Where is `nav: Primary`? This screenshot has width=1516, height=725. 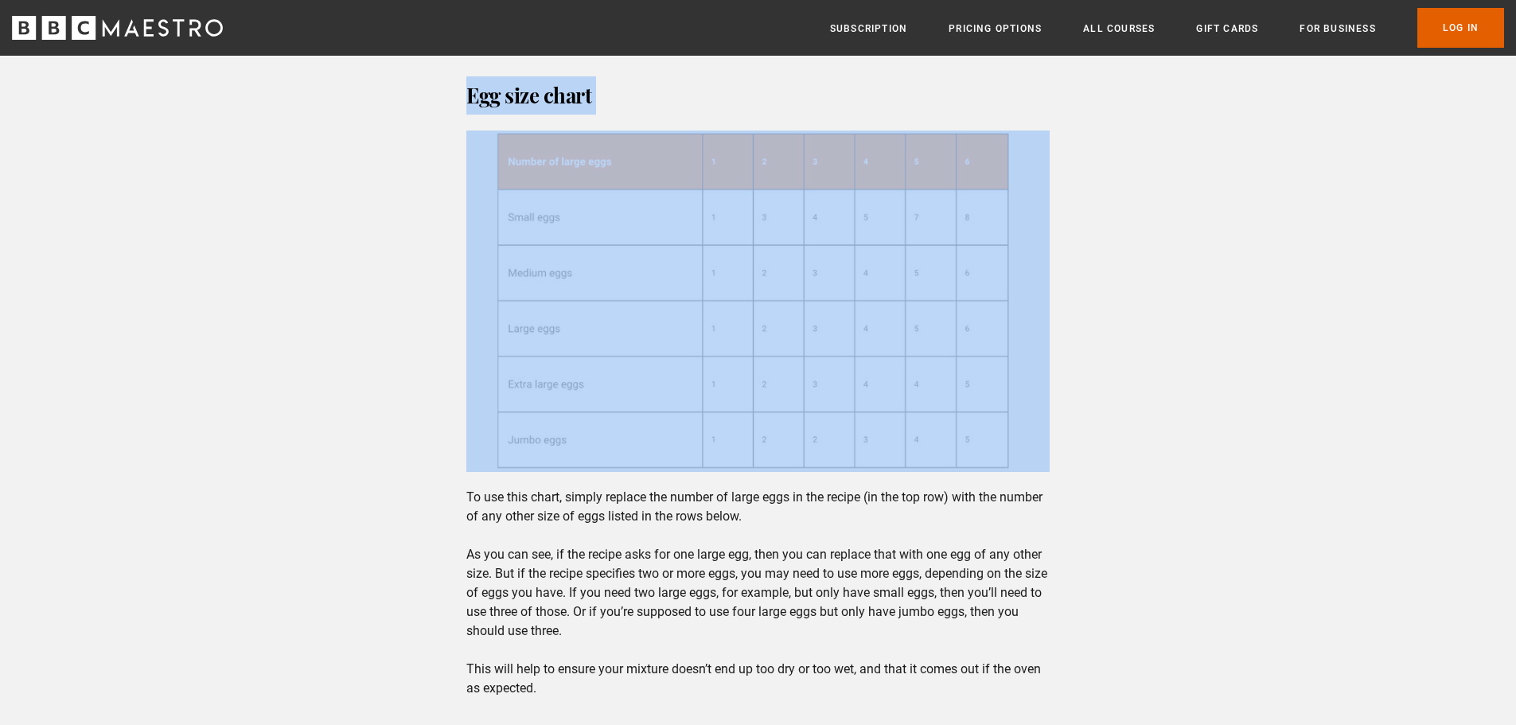
nav: Primary is located at coordinates (1167, 28).